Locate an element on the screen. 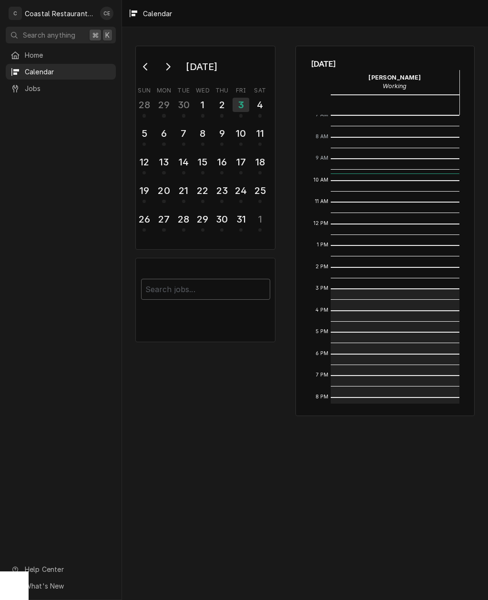 This screenshot has width=488, height=600. span: K is located at coordinates (107, 35).